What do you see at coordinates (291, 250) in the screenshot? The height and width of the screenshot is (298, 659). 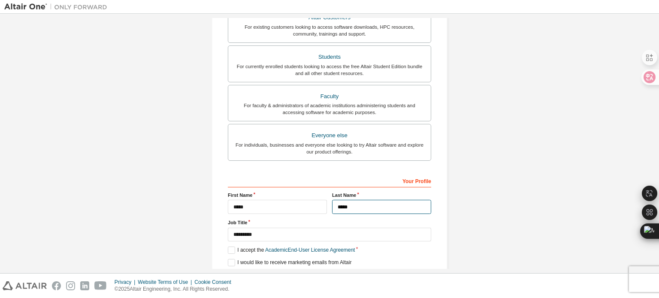 I see `label: I accept the` at bounding box center [291, 250].